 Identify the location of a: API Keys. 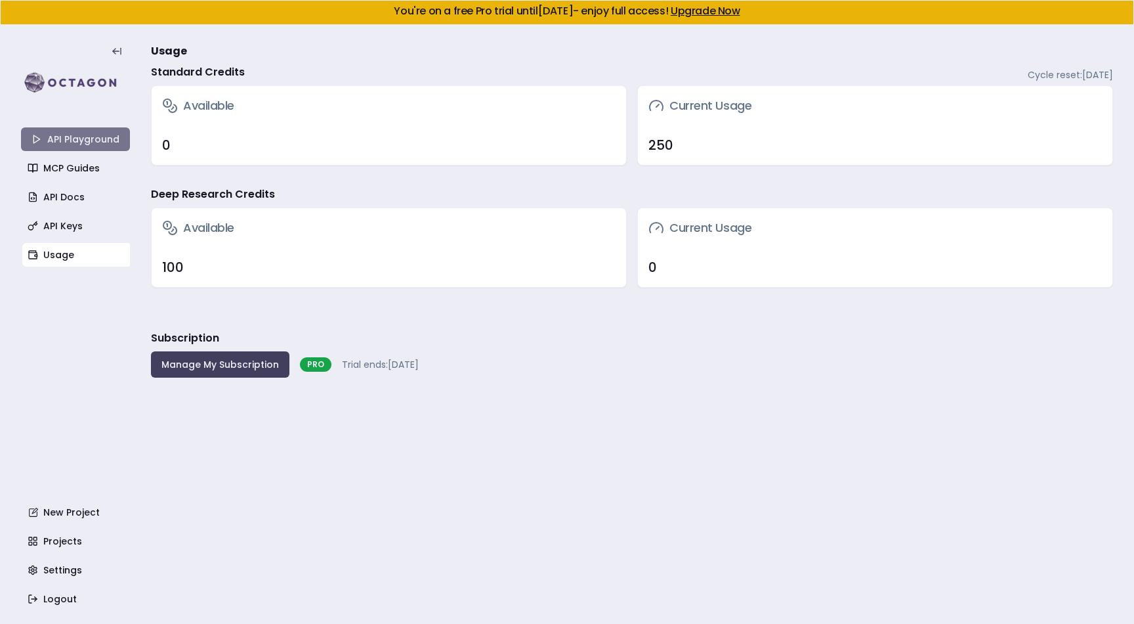
(77, 226).